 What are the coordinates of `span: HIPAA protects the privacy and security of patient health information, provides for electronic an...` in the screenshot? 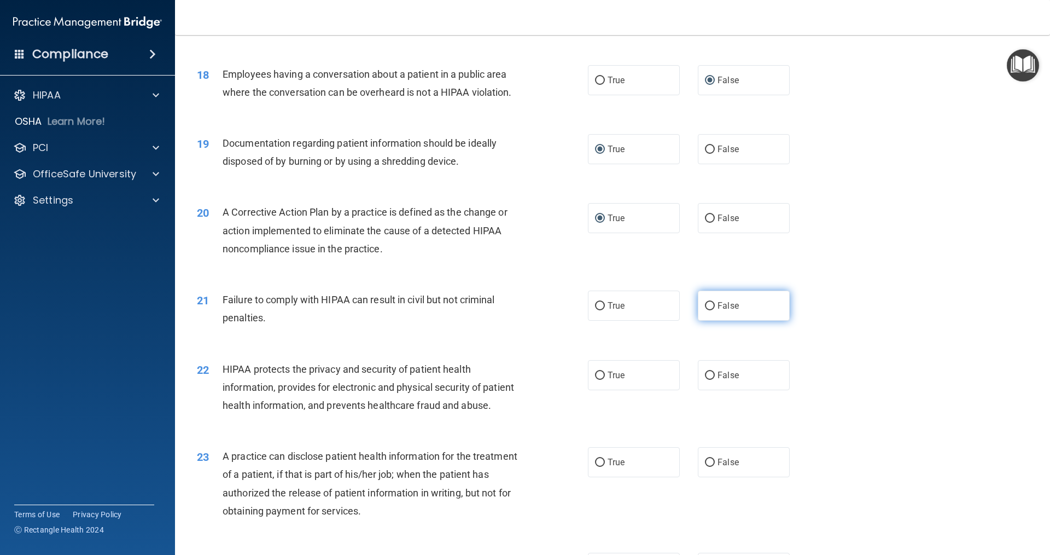 It's located at (368, 387).